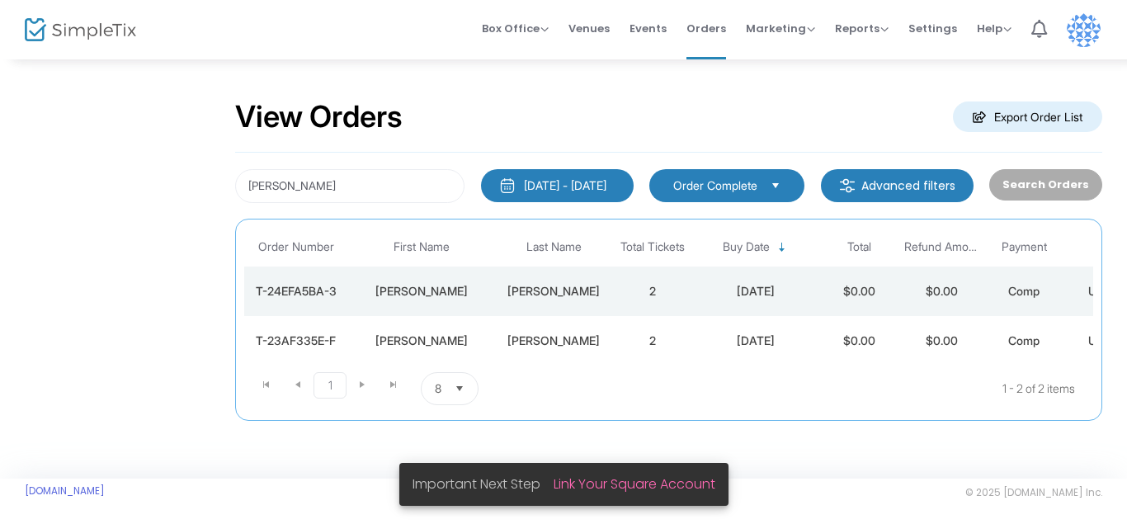 This screenshot has width=1127, height=524. I want to click on span: Help, so click(994, 28).